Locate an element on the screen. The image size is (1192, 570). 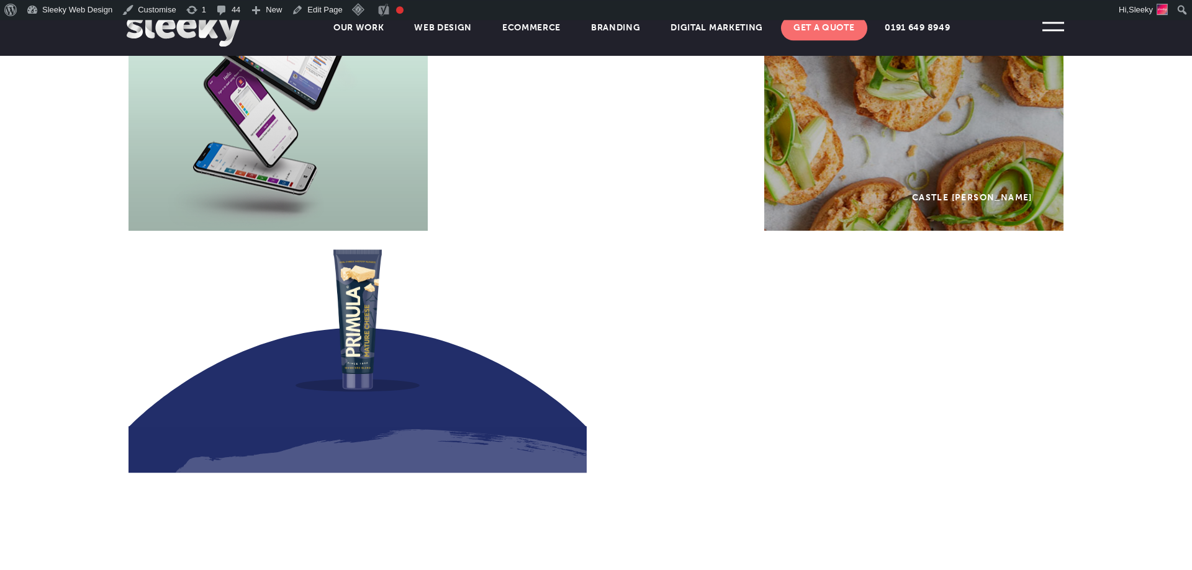
div: Focus keyphrase not set is located at coordinates (400, 10).